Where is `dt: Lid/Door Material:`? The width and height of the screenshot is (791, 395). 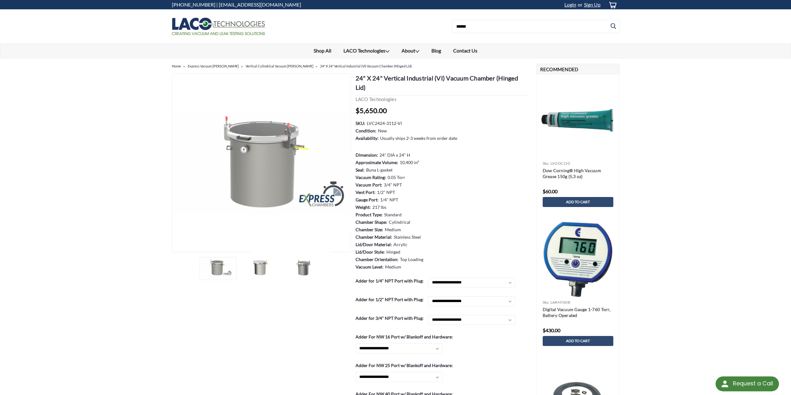 dt: Lid/Door Material: is located at coordinates (374, 244).